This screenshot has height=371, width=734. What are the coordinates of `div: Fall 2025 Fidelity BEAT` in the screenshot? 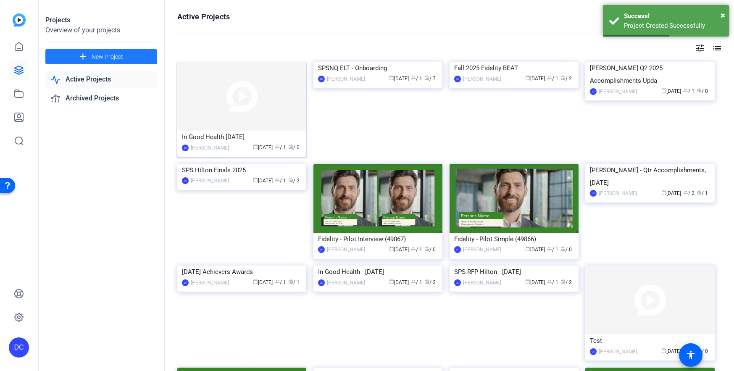 It's located at (514, 68).